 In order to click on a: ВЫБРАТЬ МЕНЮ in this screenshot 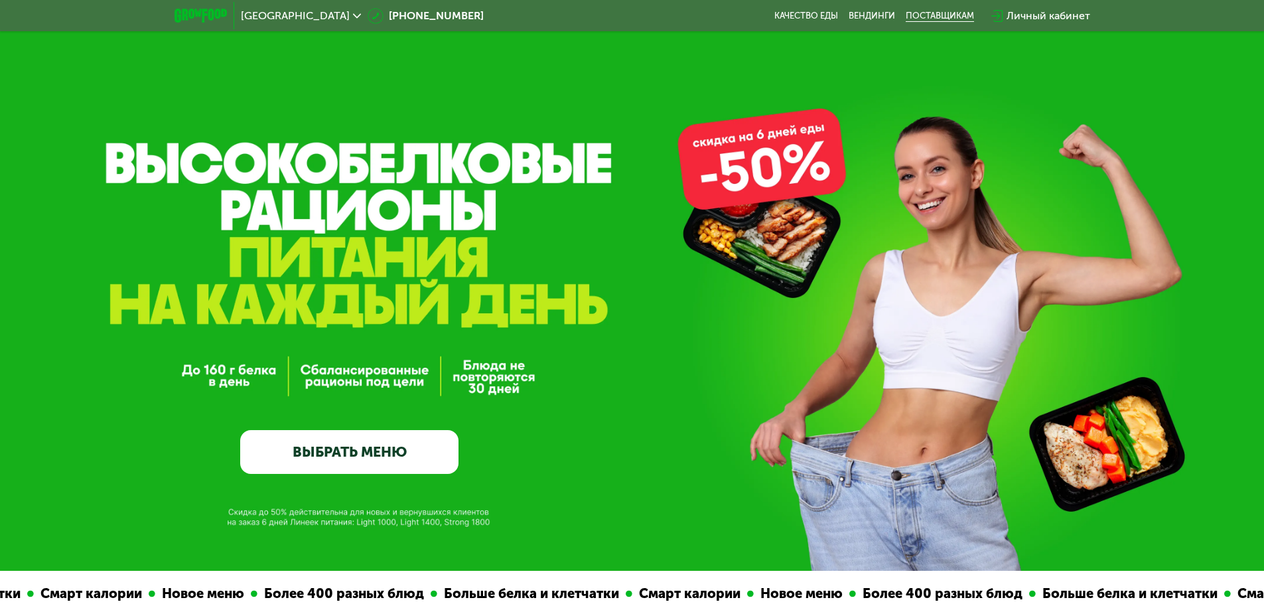, I will do `click(349, 452)`.